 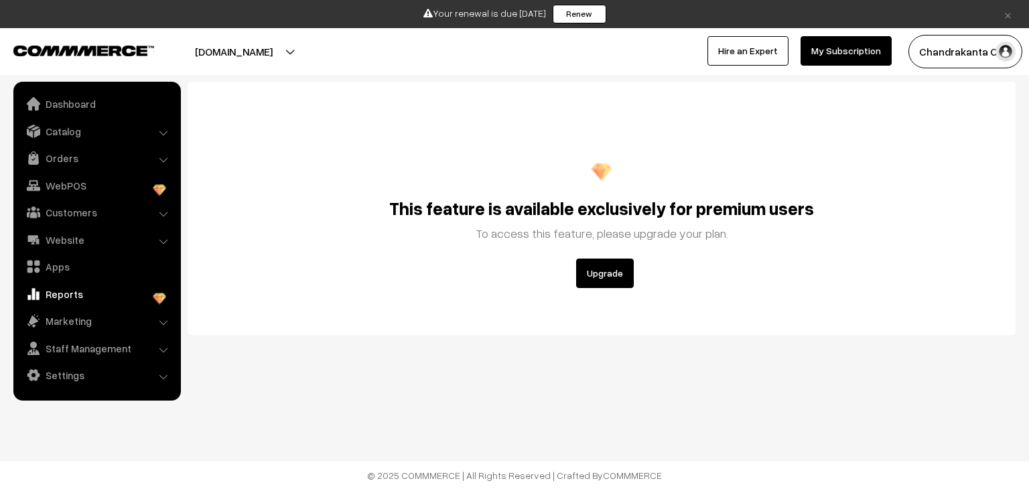 What do you see at coordinates (96, 158) in the screenshot?
I see `a: Orders` at bounding box center [96, 158].